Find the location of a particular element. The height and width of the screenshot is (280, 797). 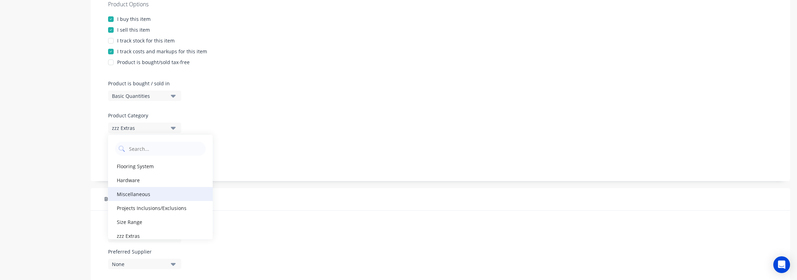

button: Basic Quantities is located at coordinates (145, 96).